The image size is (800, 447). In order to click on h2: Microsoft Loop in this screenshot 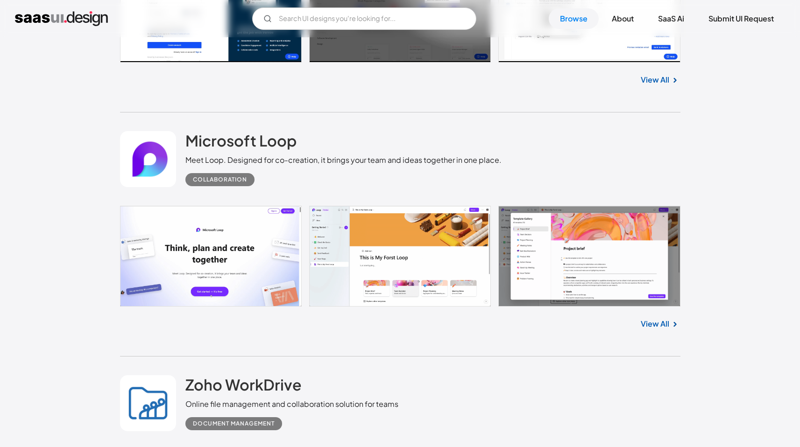, I will do `click(241, 140)`.